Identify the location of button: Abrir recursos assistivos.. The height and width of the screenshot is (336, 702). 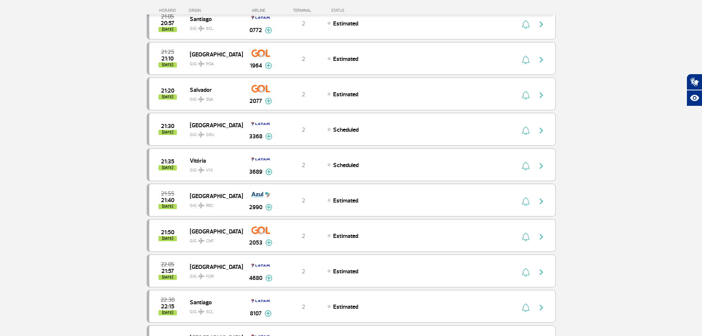
(695, 98).